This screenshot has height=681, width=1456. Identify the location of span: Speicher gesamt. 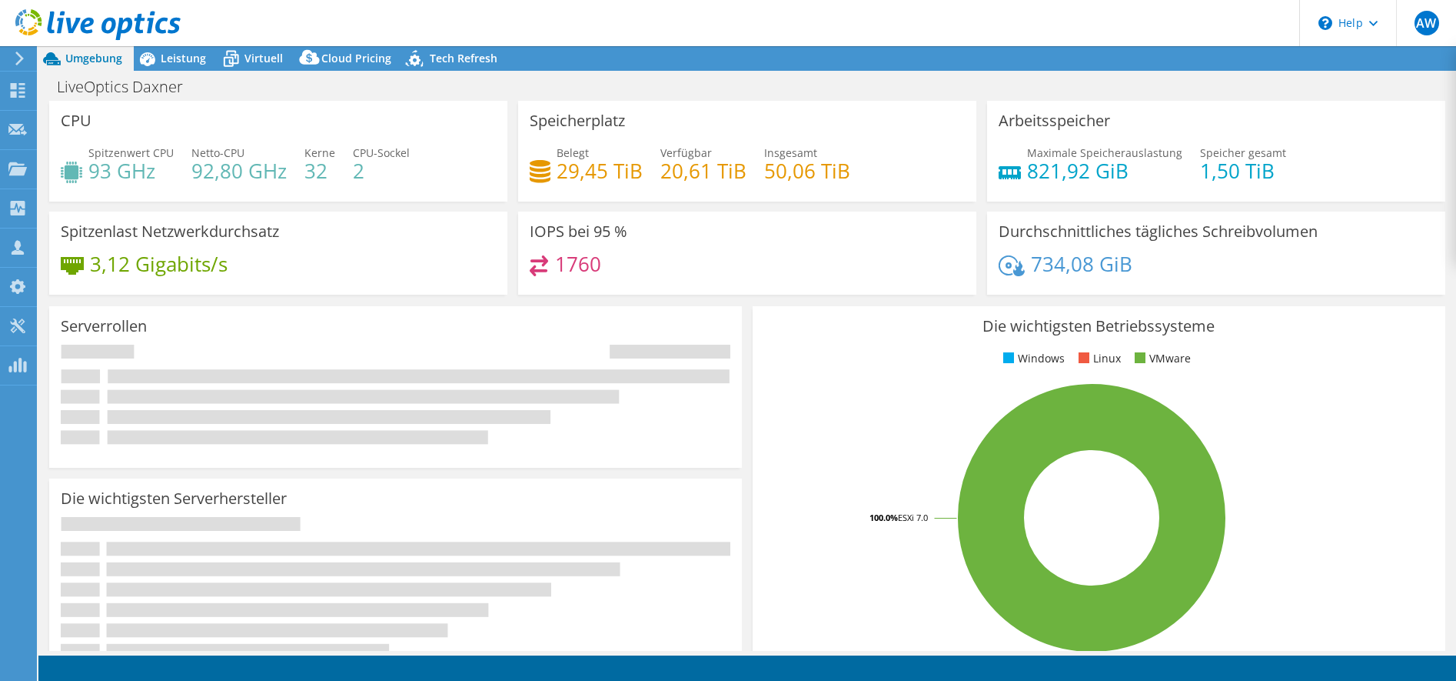
(1243, 152).